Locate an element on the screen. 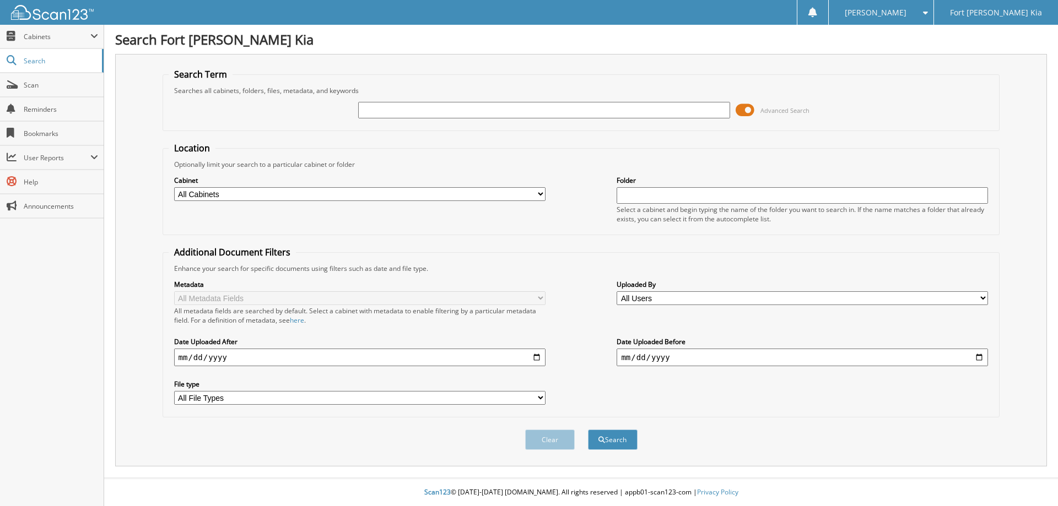  div: Enhance your search for specific documents using filters such as date and file type. is located at coordinates (581, 268).